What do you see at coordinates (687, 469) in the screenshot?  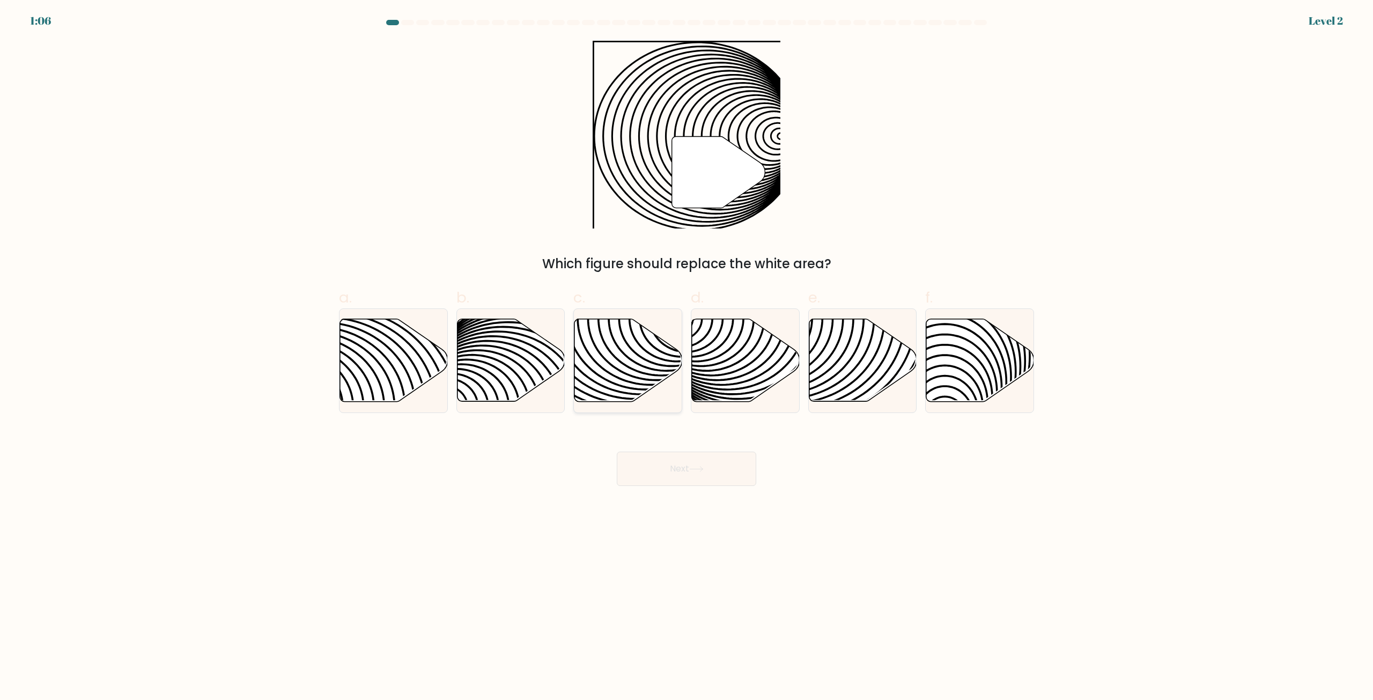 I see `button: Next` at bounding box center [687, 469].